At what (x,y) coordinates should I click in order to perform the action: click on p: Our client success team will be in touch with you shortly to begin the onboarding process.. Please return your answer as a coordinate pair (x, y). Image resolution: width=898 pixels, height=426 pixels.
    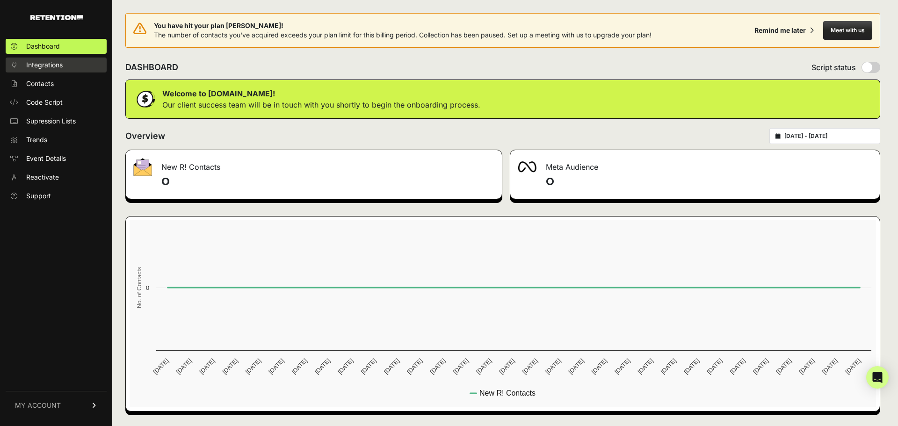
    Looking at the image, I should click on (321, 105).